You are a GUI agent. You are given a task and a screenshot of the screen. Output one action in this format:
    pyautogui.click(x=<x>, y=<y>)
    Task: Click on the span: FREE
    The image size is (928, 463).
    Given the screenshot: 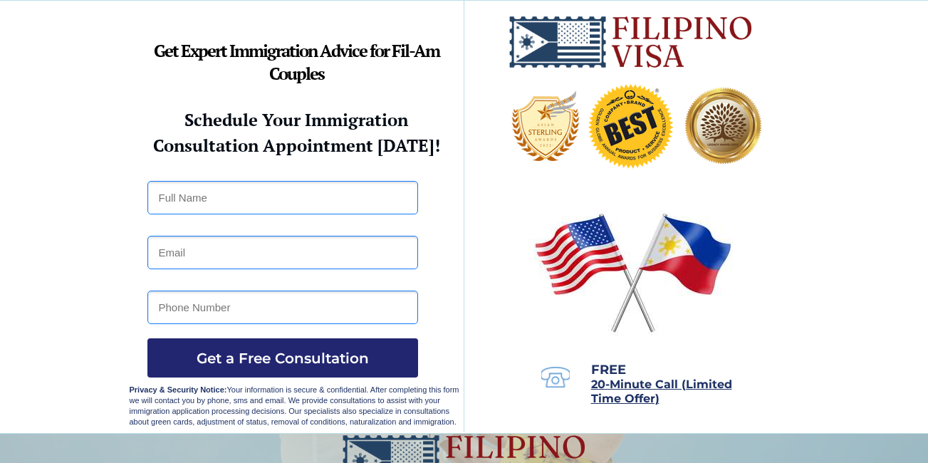 What is the action you would take?
    pyautogui.click(x=608, y=370)
    